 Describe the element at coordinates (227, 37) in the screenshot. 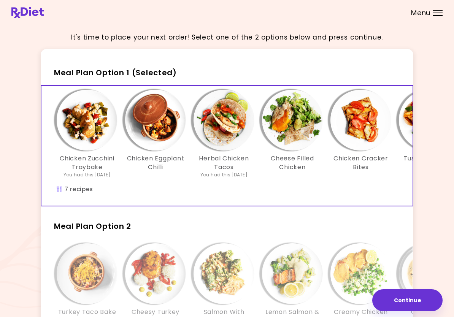

I see `p: It's time to place your next order! Select one of the 2 options below and press continue.` at that location.